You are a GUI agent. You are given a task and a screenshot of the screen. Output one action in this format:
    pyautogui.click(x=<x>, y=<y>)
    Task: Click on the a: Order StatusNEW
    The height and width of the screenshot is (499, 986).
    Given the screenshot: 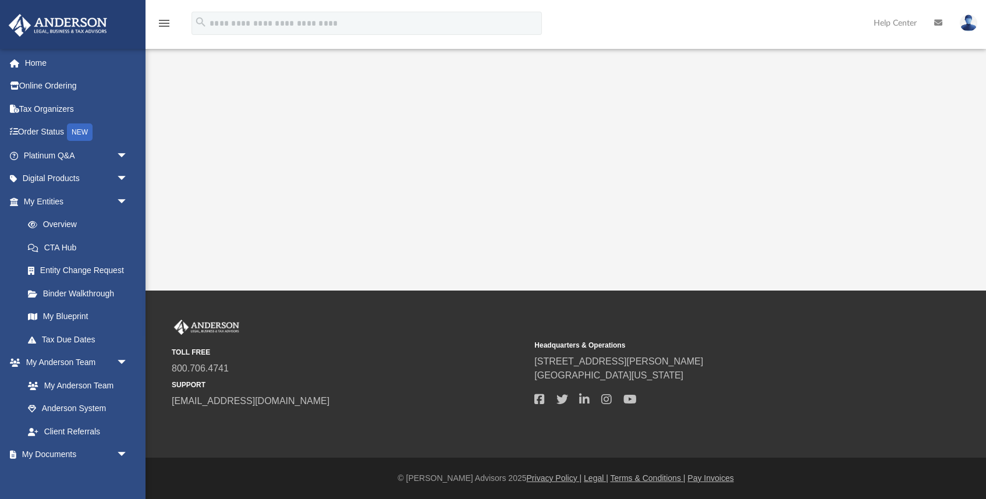 What is the action you would take?
    pyautogui.click(x=77, y=132)
    